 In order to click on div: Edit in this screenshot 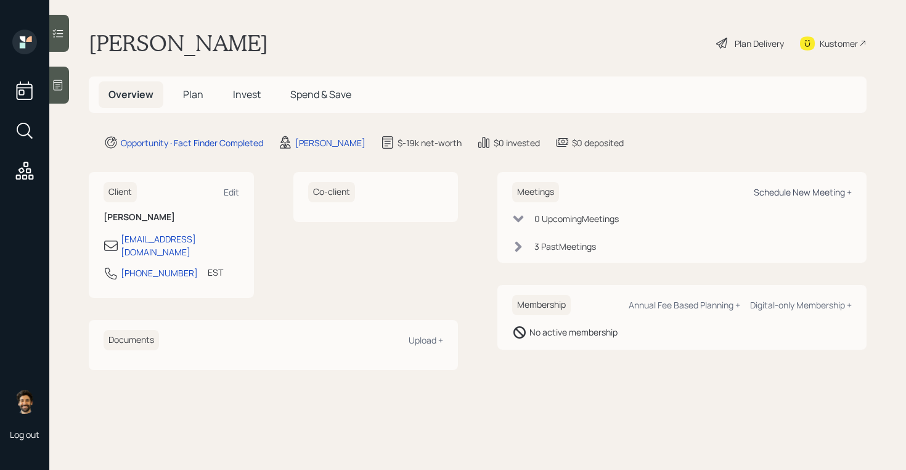, I will do `click(231, 192)`.